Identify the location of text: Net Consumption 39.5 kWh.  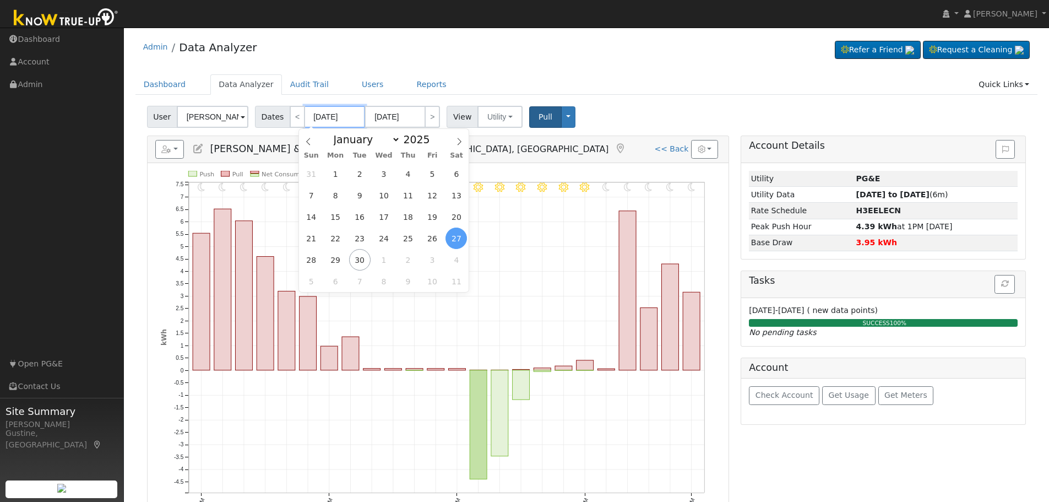
(304, 174).